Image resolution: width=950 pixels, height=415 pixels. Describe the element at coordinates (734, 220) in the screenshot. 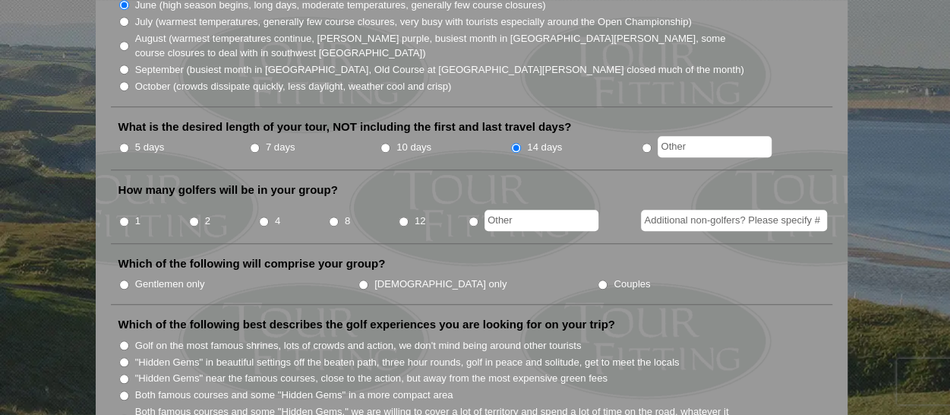

I see `input: Additional non-golfers? Please specify #` at that location.